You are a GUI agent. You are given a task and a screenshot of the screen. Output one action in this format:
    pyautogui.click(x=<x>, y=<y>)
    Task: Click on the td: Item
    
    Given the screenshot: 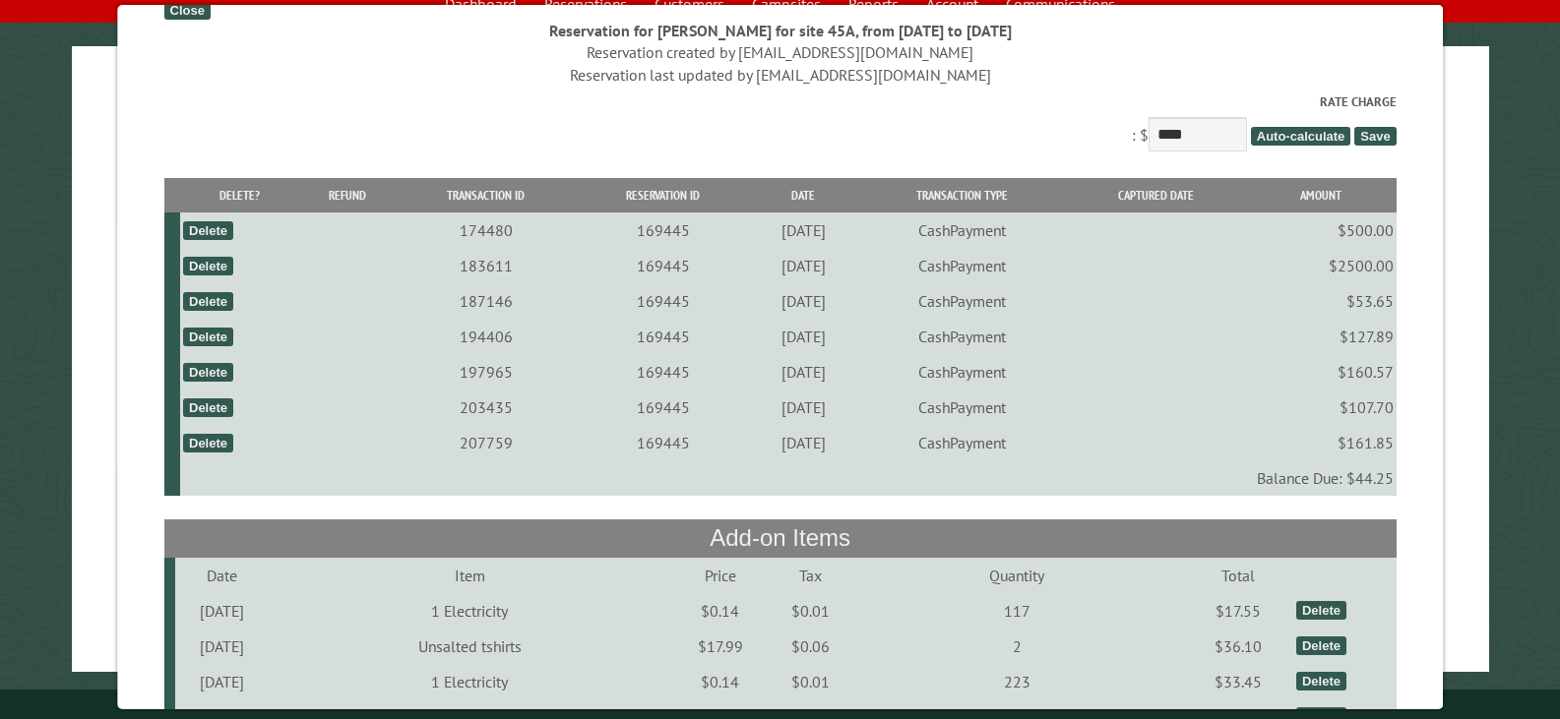 What is the action you would take?
    pyautogui.click(x=469, y=576)
    